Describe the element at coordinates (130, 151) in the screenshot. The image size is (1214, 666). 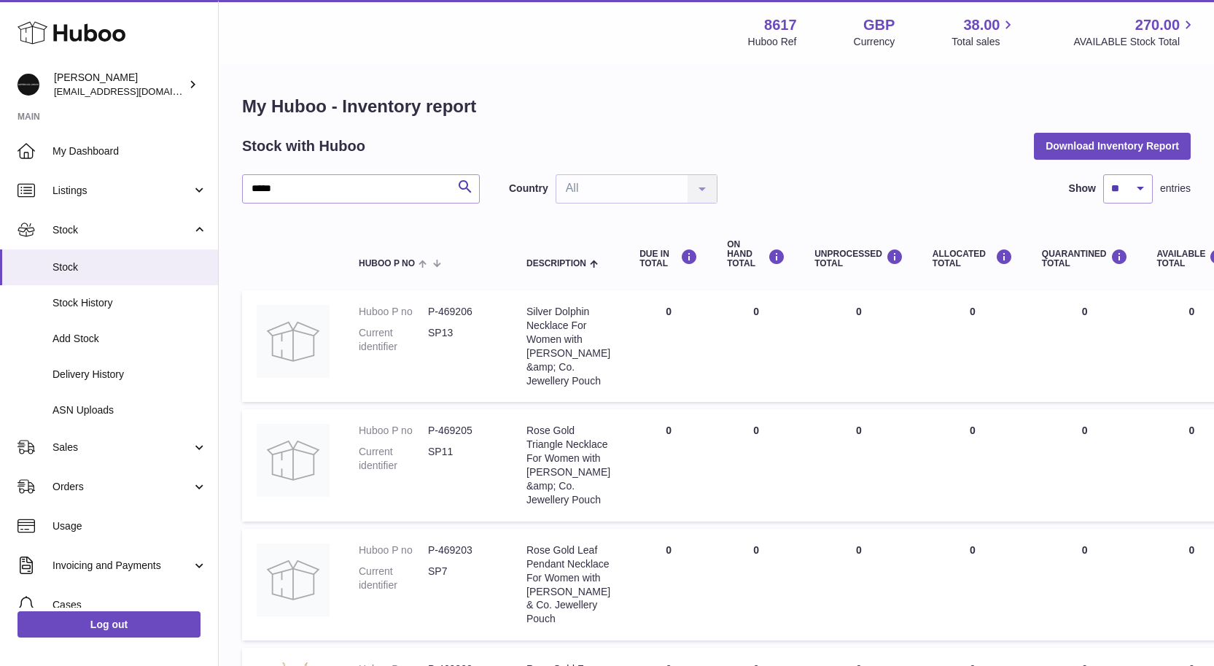
I see `span: My Dashboard` at that location.